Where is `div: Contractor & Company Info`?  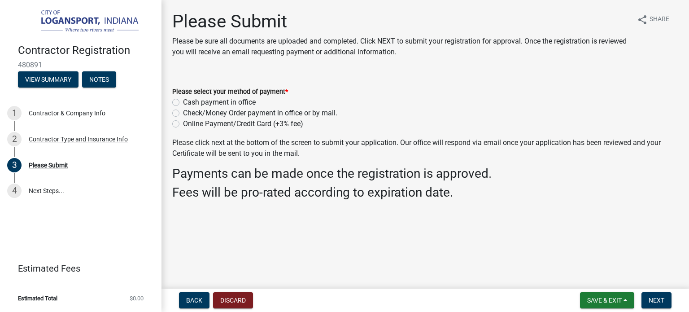
div: Contractor & Company Info is located at coordinates (67, 113).